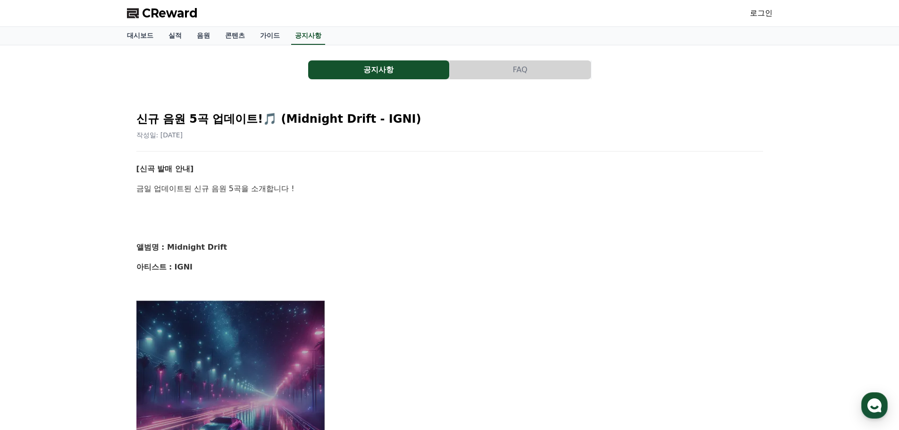 The image size is (899, 430). I want to click on strong: 아티스트 :, so click(154, 267).